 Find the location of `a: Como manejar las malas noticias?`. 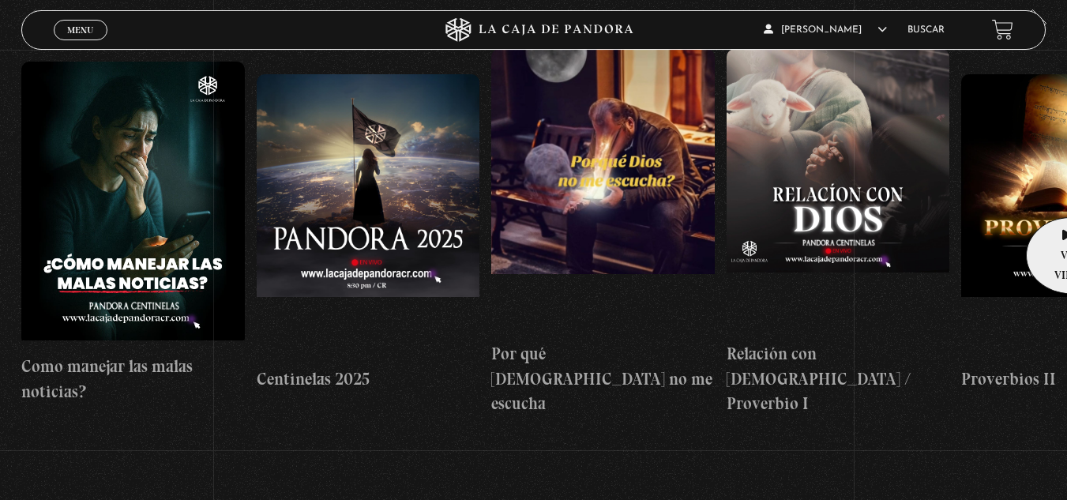

a: Como manejar las malas noticias? is located at coordinates (133, 232).